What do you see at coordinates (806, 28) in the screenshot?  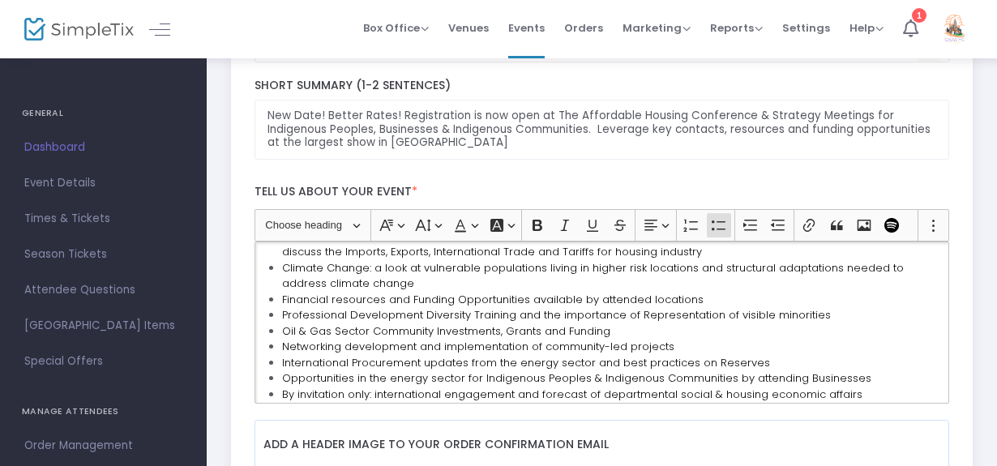 I see `span: Settings` at bounding box center [806, 28].